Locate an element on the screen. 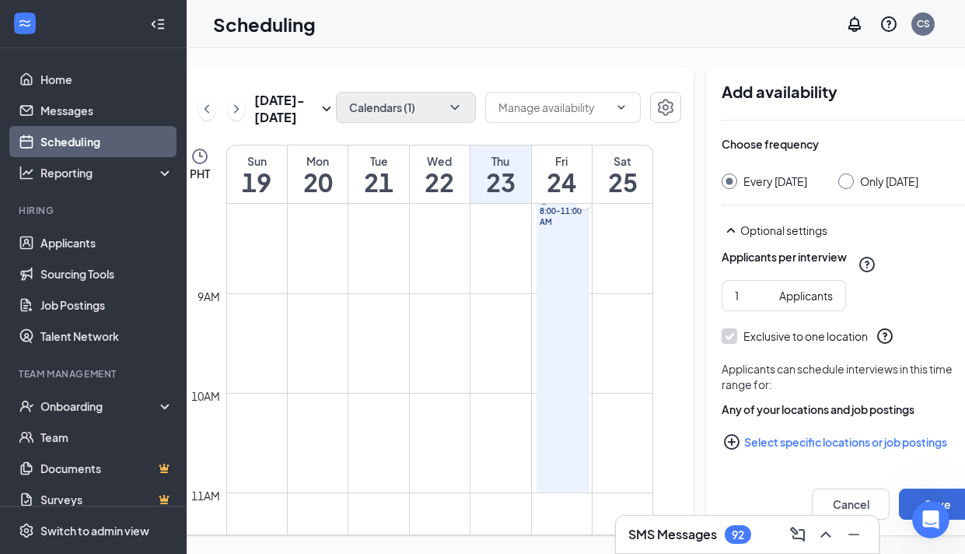  div: Fri is located at coordinates (561, 161).